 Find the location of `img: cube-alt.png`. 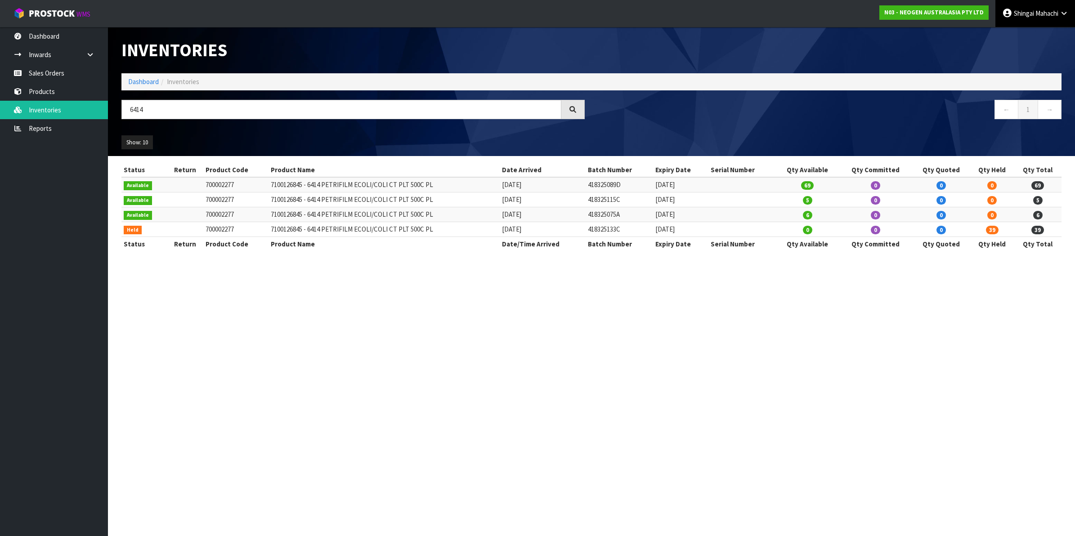

img: cube-alt.png is located at coordinates (19, 13).